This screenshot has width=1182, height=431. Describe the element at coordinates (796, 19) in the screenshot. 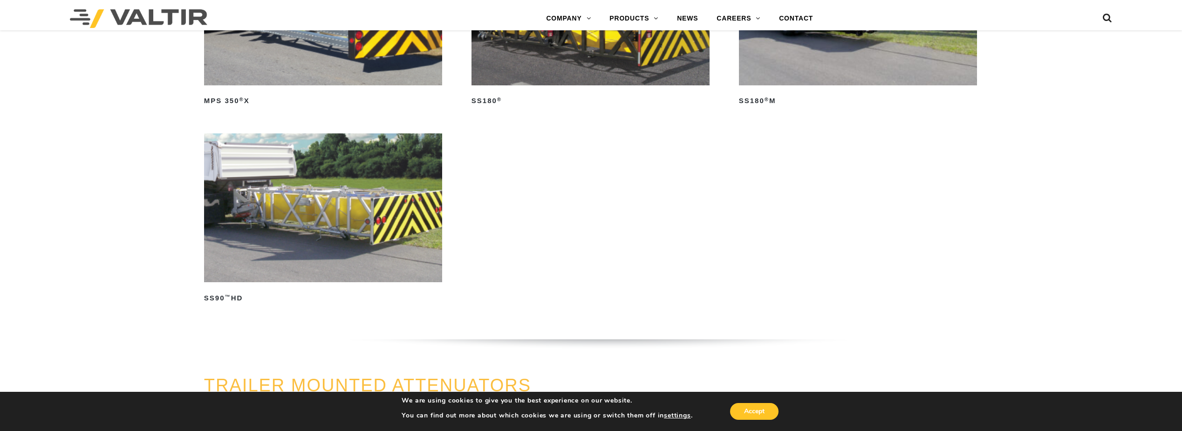

I see `a: CONTACT` at that location.